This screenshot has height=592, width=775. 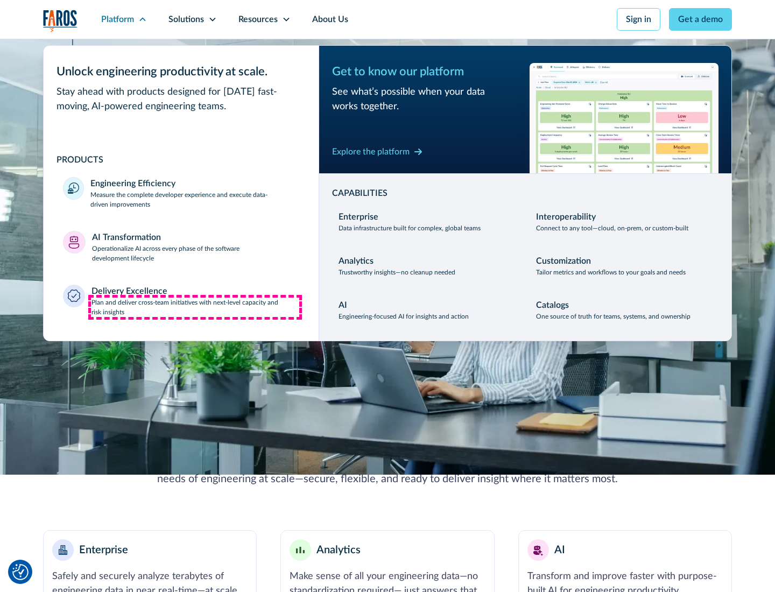 What do you see at coordinates (196, 253) in the screenshot?
I see `p: Operationalize AI across every phase of the software development lifecycle` at bounding box center [196, 253].